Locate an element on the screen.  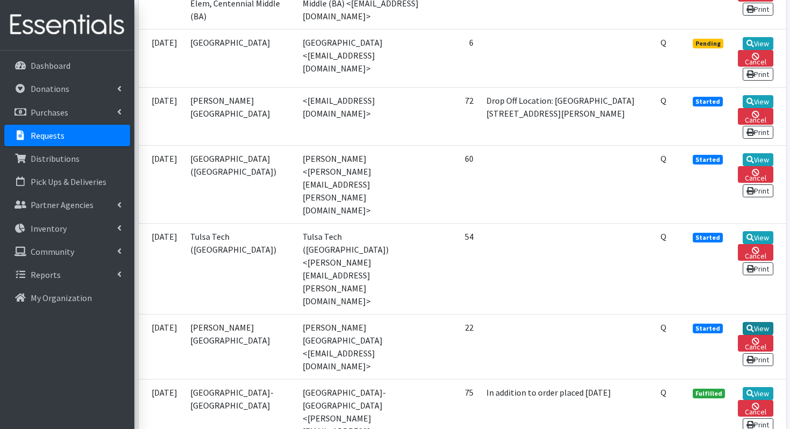
p: Community is located at coordinates (52, 251).